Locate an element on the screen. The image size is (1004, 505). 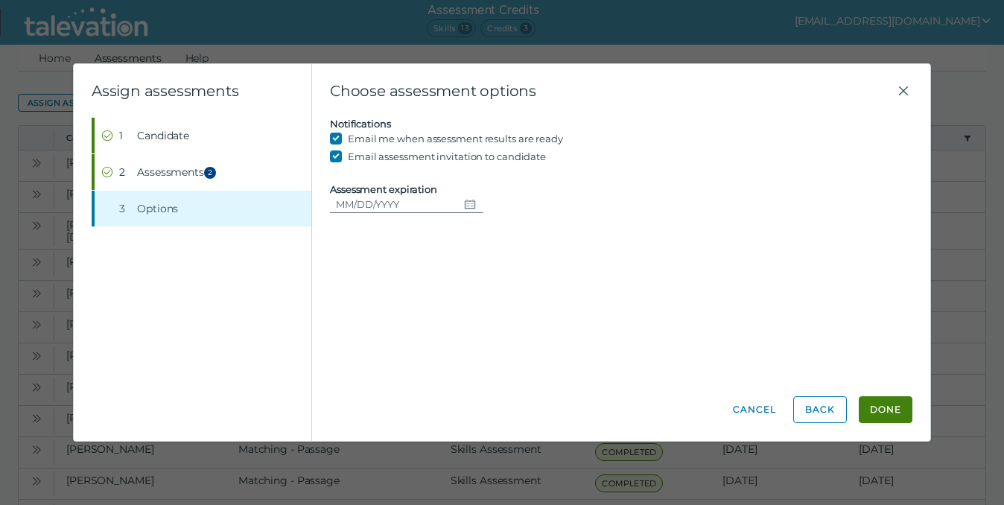
button: Close is located at coordinates (904, 91).